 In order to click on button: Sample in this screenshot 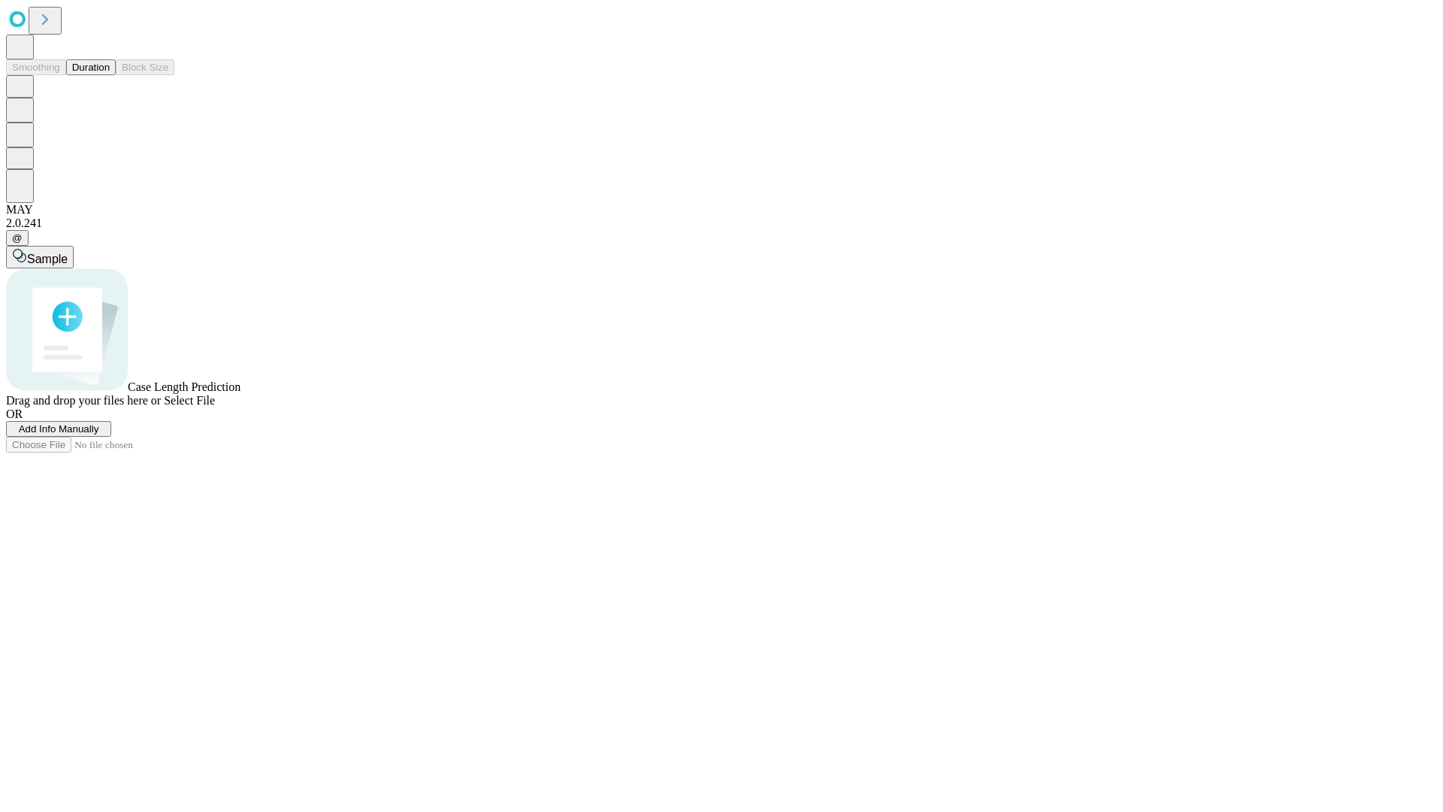, I will do `click(40, 257)`.